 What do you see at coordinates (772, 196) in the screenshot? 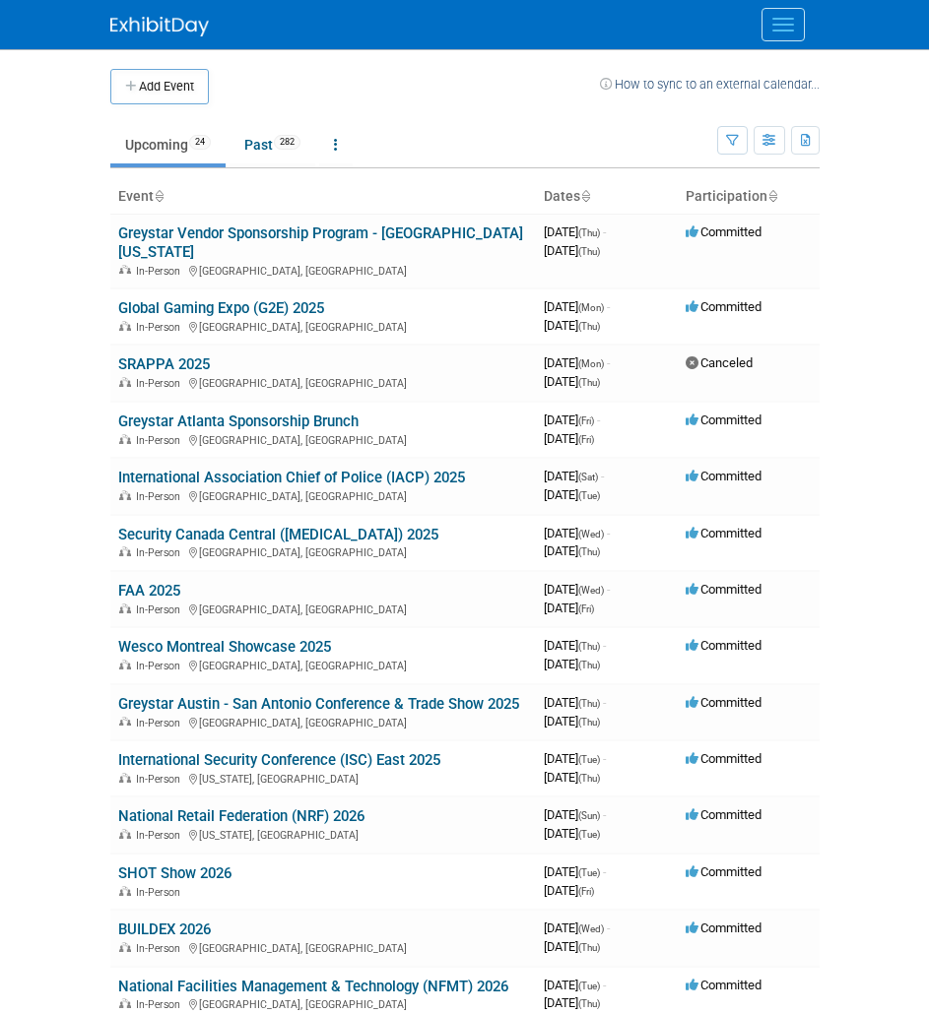
I see `a: Sort by Participation Type` at bounding box center [772, 196].